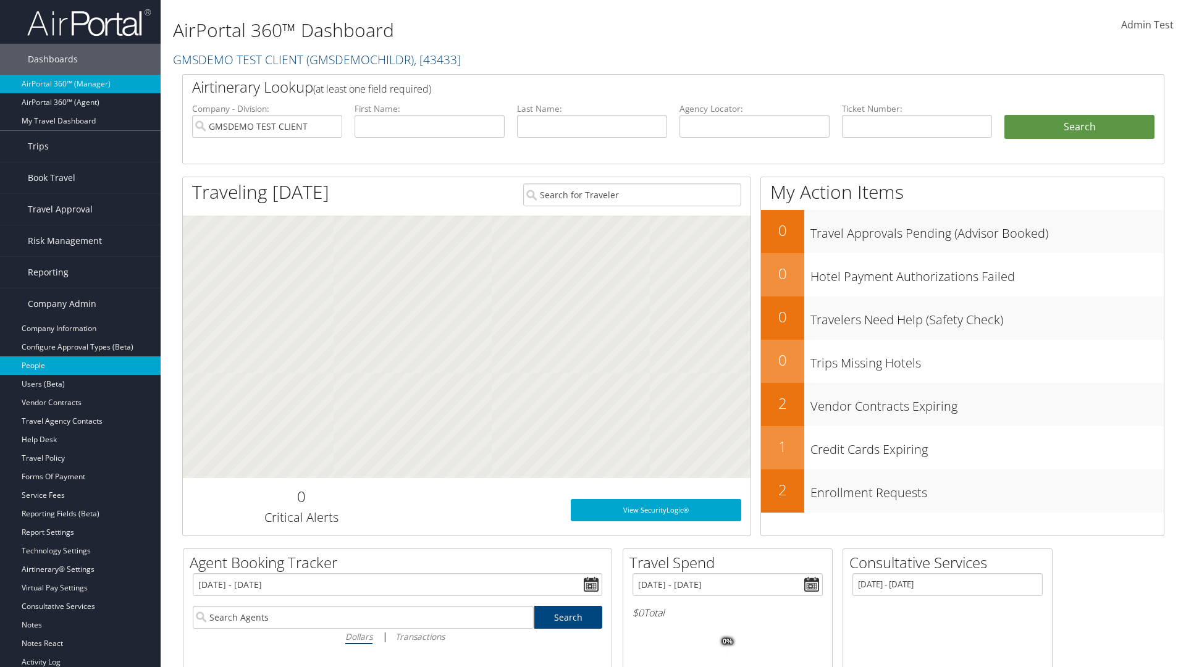 The height and width of the screenshot is (667, 1186). I want to click on a: 0Travelers Need Help (Safety Check), so click(963, 318).